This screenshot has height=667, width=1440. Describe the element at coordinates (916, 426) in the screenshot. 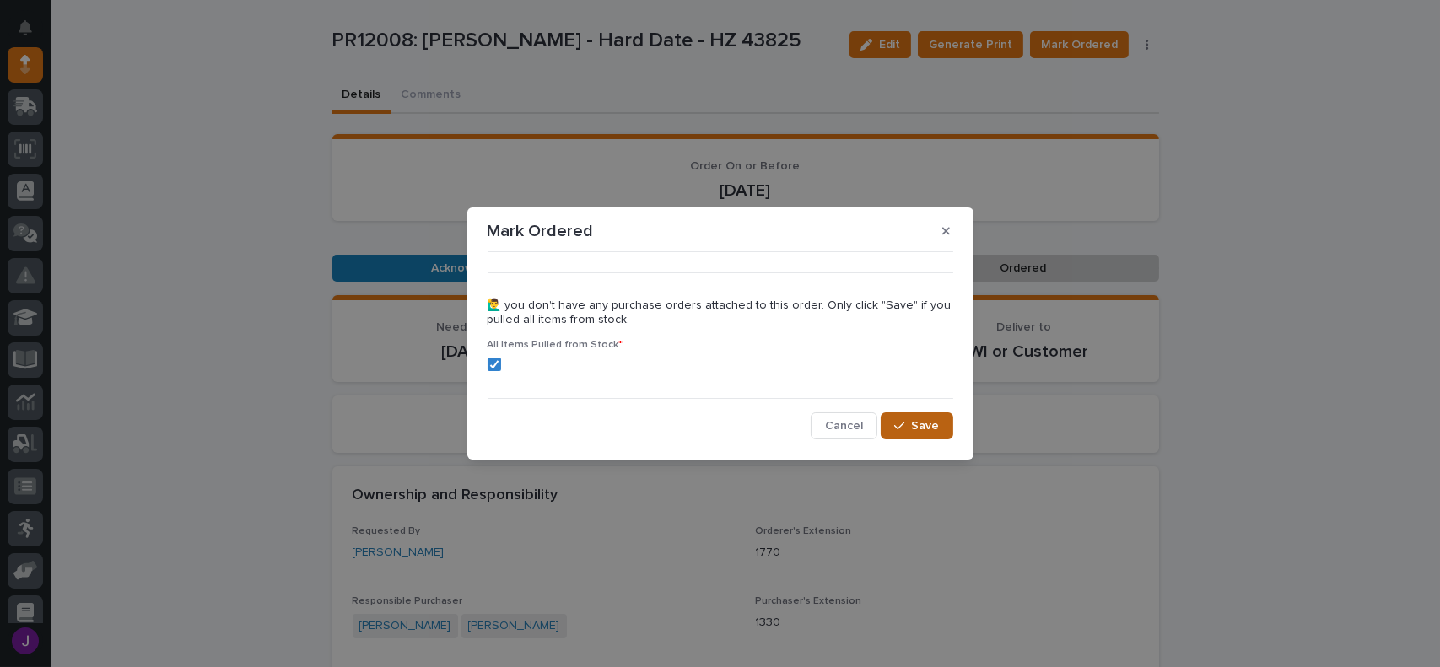

I see `button: Save` at that location.